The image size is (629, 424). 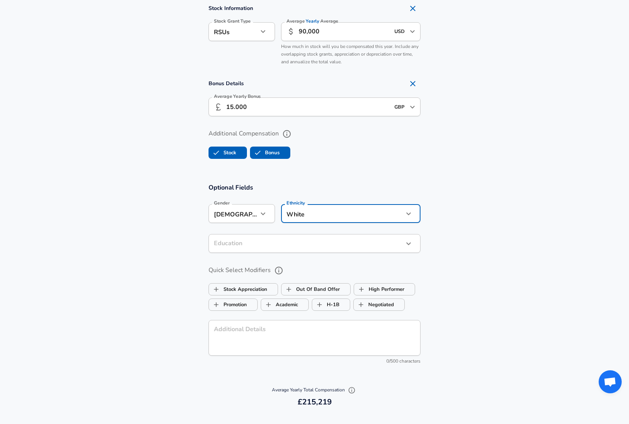 I want to click on h6: £215,219, so click(x=315, y=402).